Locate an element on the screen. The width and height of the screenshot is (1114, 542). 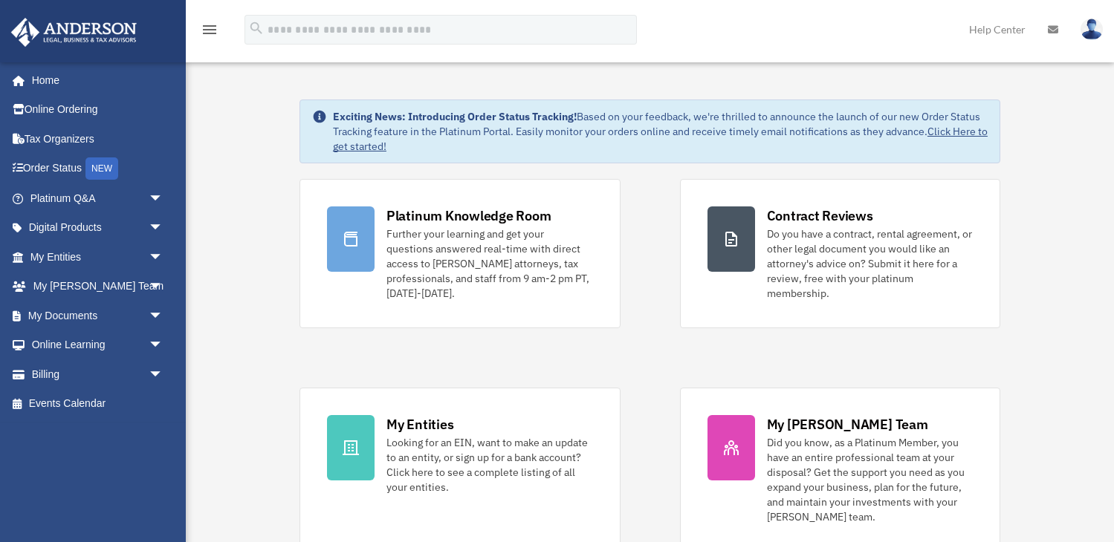
img: User Pic is located at coordinates (1091, 29).